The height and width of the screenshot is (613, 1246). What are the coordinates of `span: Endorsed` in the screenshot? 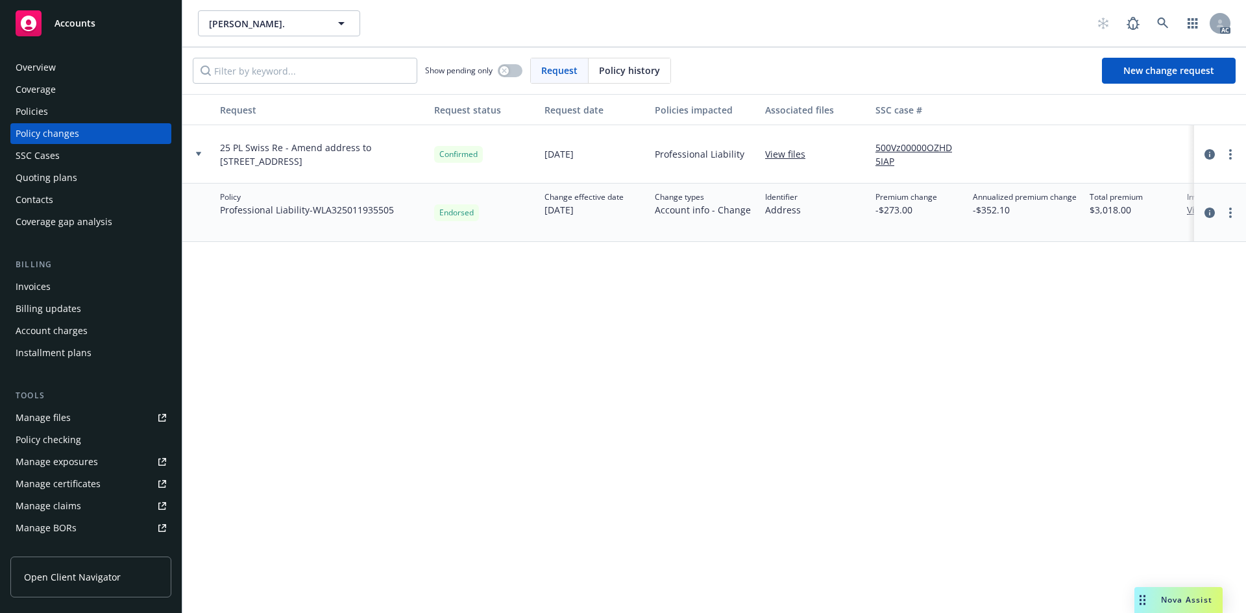 It's located at (456, 213).